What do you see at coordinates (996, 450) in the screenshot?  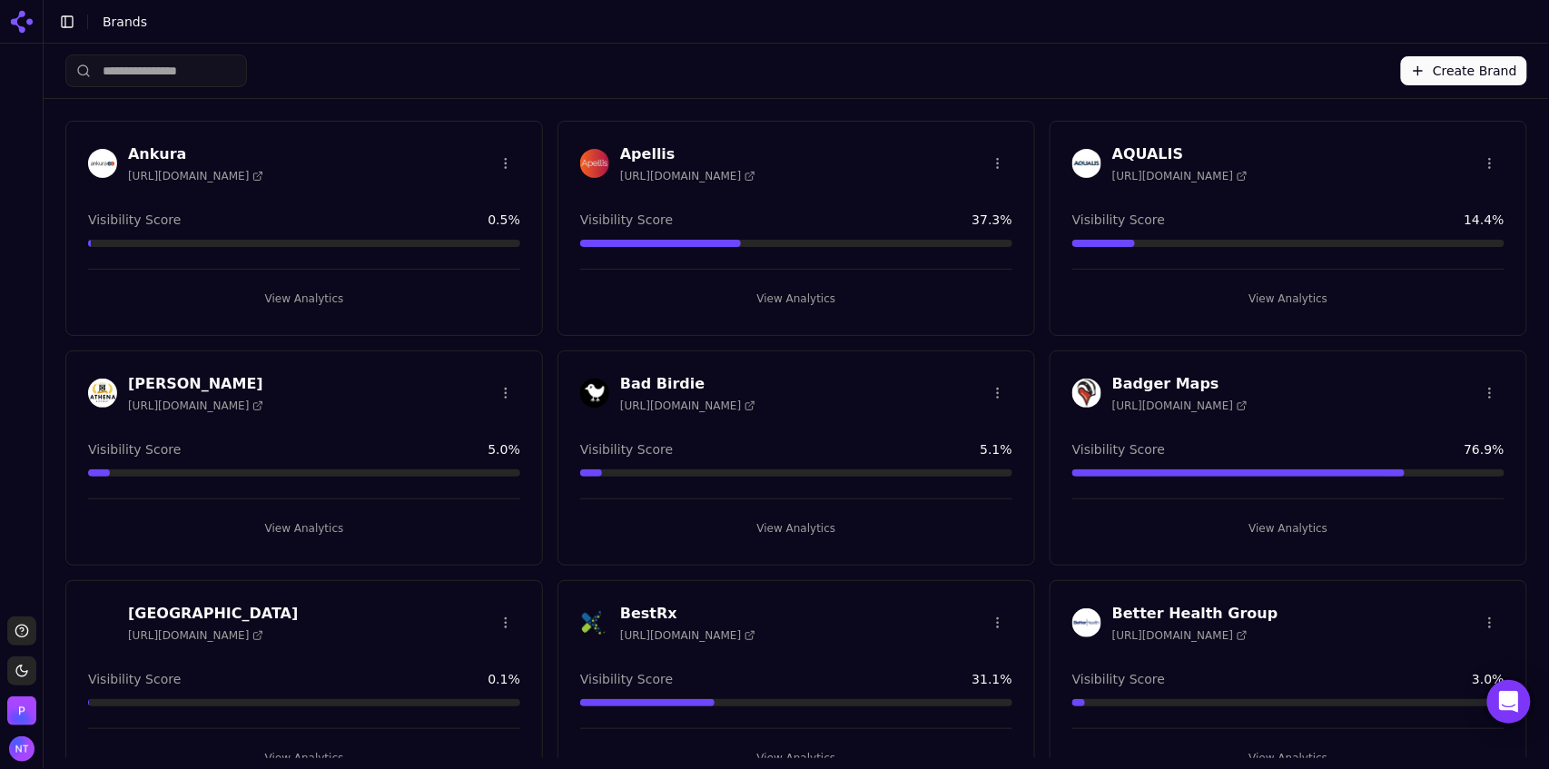 I see `span: 5.1 %` at bounding box center [996, 450].